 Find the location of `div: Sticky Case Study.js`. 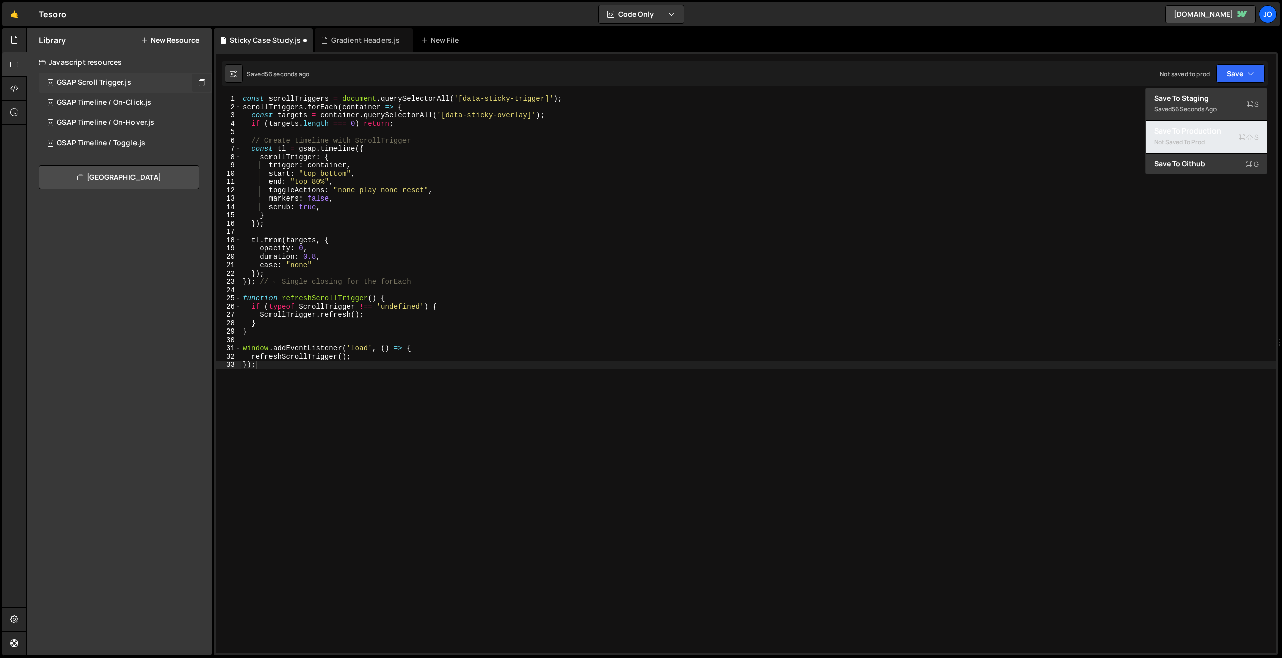

div: Sticky Case Study.js is located at coordinates (265, 40).